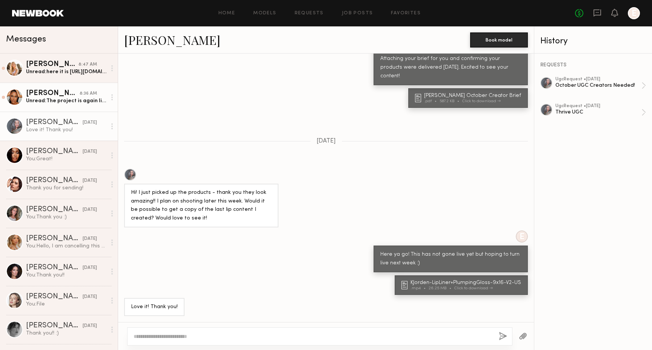 The height and width of the screenshot is (350, 652). I want to click on div: 587.2 KB, so click(451, 101).